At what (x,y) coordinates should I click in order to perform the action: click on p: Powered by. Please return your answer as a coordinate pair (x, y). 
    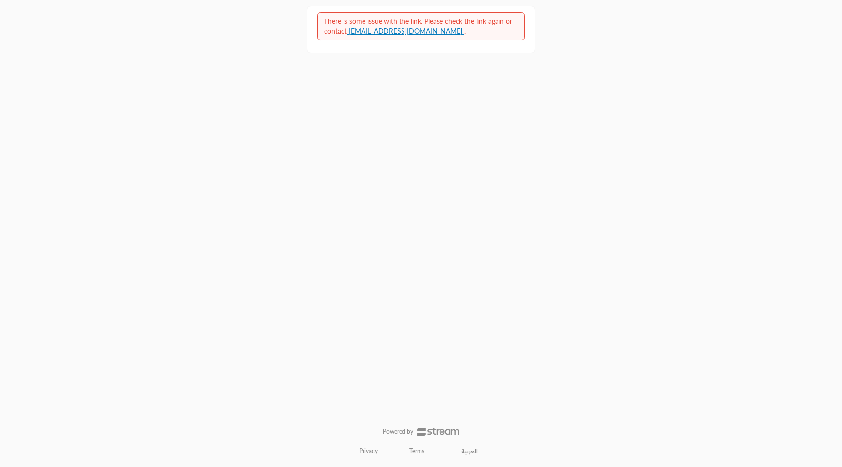
    Looking at the image, I should click on (398, 432).